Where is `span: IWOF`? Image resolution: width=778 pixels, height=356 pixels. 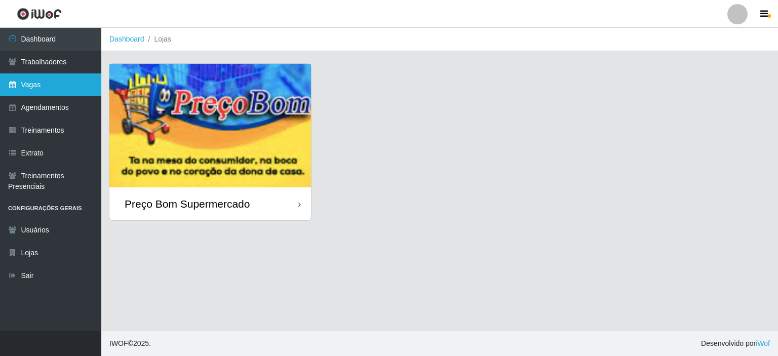
span: IWOF is located at coordinates (119, 343).